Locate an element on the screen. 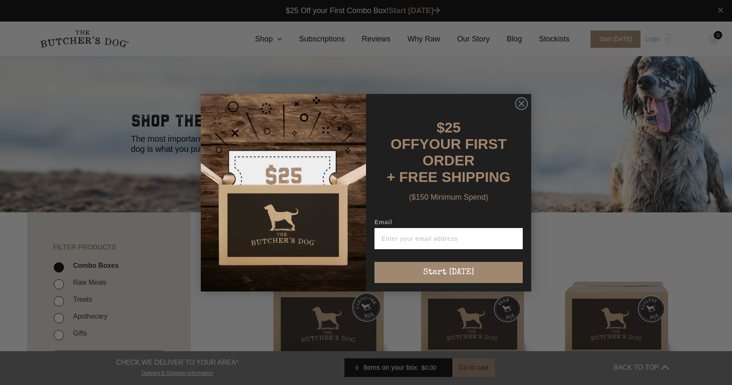 The width and height of the screenshot is (732, 385). button: Close dialog is located at coordinates (521, 104).